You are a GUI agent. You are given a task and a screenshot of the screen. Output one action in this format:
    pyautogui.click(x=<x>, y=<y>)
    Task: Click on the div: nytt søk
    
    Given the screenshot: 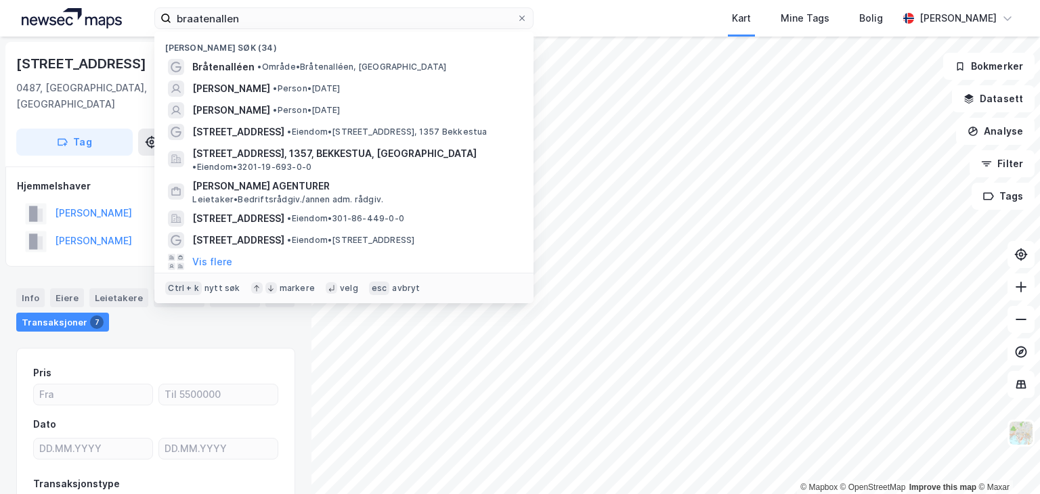 What is the action you would take?
    pyautogui.click(x=222, y=289)
    